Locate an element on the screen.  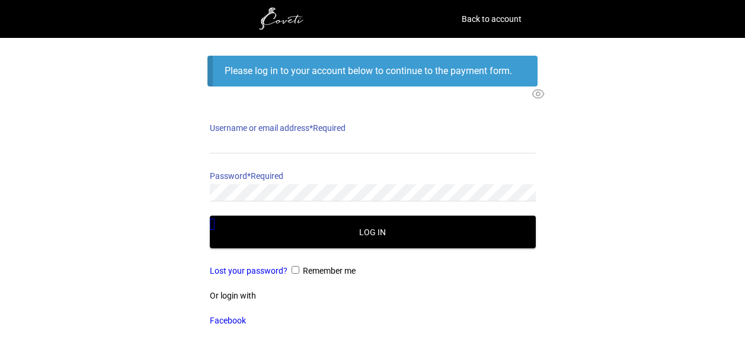
span: Remember me is located at coordinates (329, 271).